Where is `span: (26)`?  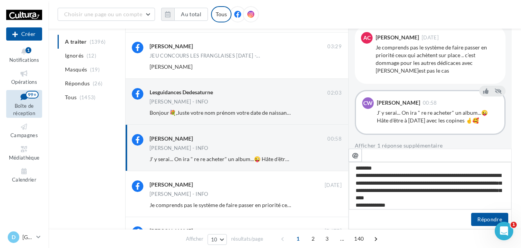 span: (26) is located at coordinates (97, 84).